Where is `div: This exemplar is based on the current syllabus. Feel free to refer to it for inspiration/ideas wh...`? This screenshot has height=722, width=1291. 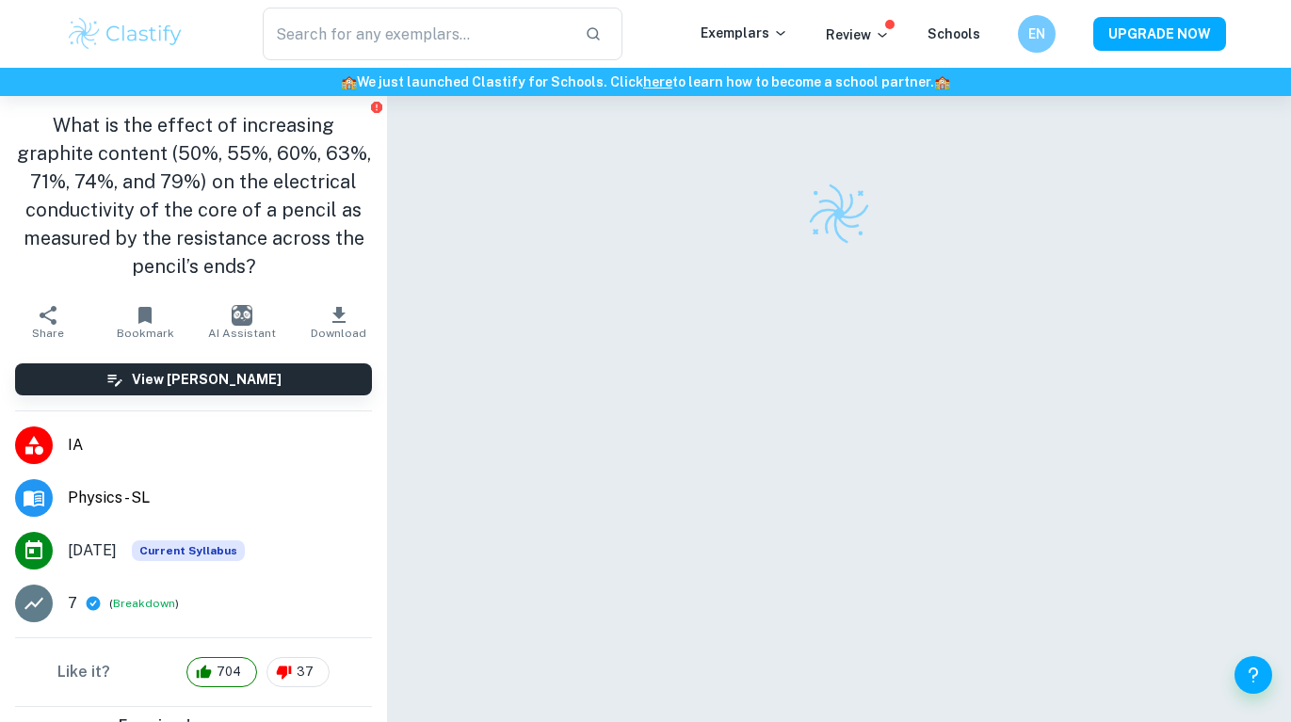
div: This exemplar is based on the current syllabus. Feel free to refer to it for inspiration/ideas wh... is located at coordinates (188, 551).